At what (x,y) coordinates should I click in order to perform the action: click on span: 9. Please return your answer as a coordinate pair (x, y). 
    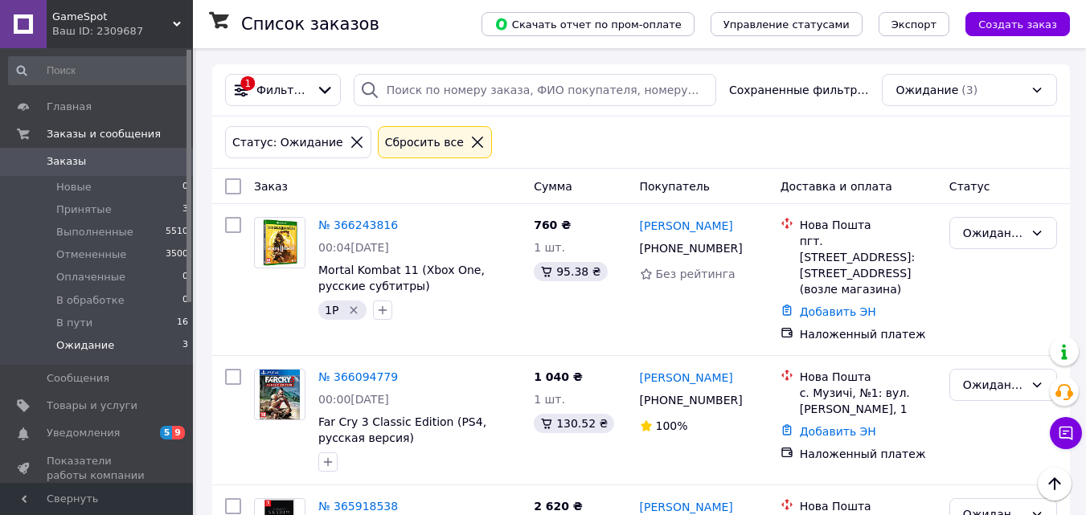
    Looking at the image, I should click on (178, 432).